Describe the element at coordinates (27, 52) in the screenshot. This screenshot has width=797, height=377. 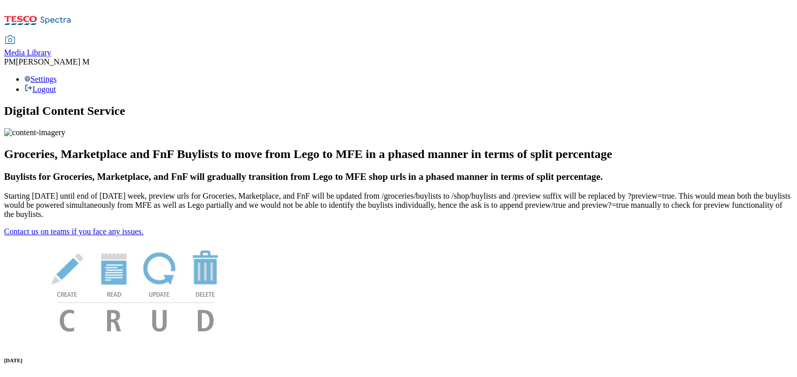
I see `span: Media Library` at that location.